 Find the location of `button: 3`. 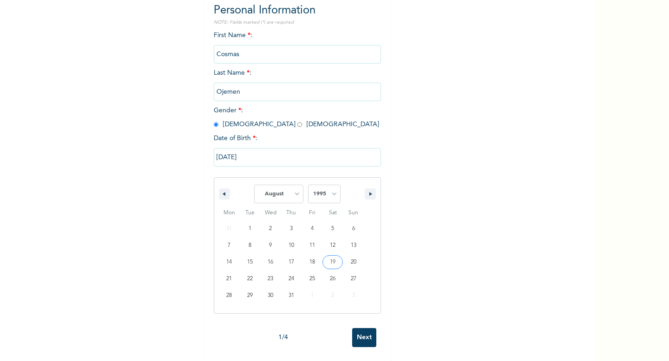

button: 3 is located at coordinates (291, 229).